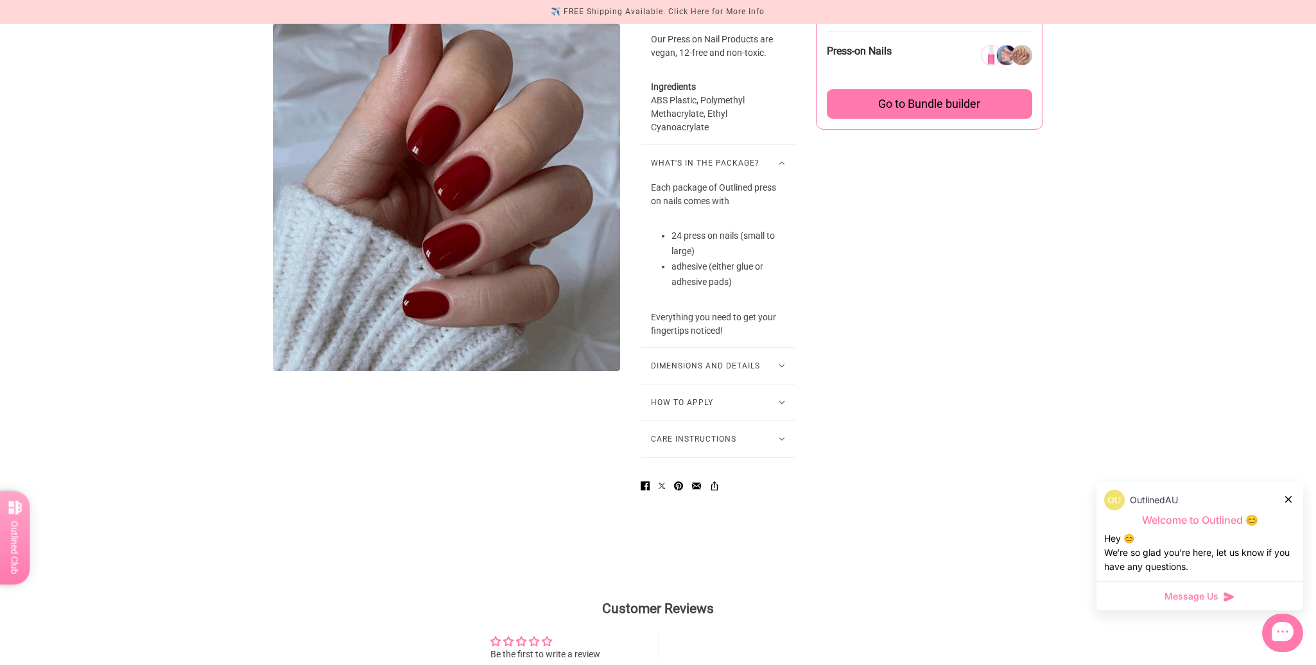  Describe the element at coordinates (446, 197) in the screenshot. I see `img: Scarlet Flame-Press on Manicure-Outlined` at that location.